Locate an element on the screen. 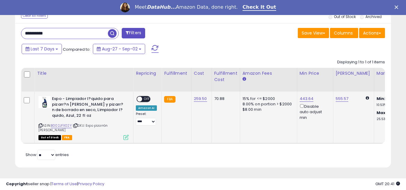  div: Repricing is located at coordinates (147, 73).